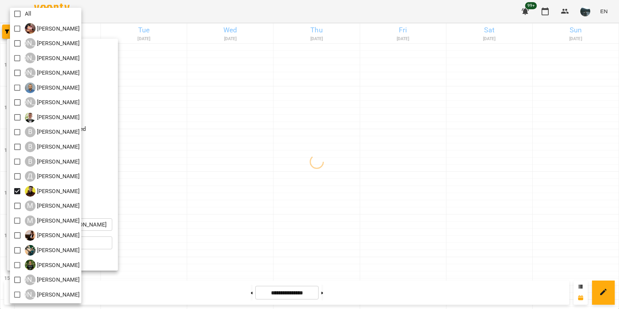  Describe the element at coordinates (52, 58) in the screenshot. I see `div: Аліна Москаленко` at that location.